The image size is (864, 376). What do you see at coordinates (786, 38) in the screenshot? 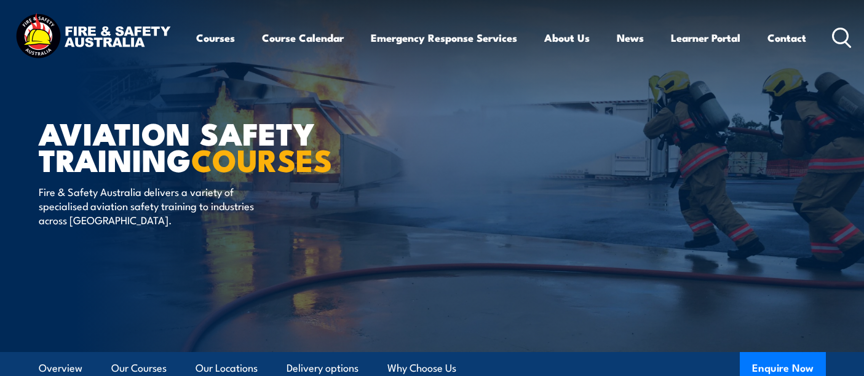
I see `a: Contact` at bounding box center [786, 38].